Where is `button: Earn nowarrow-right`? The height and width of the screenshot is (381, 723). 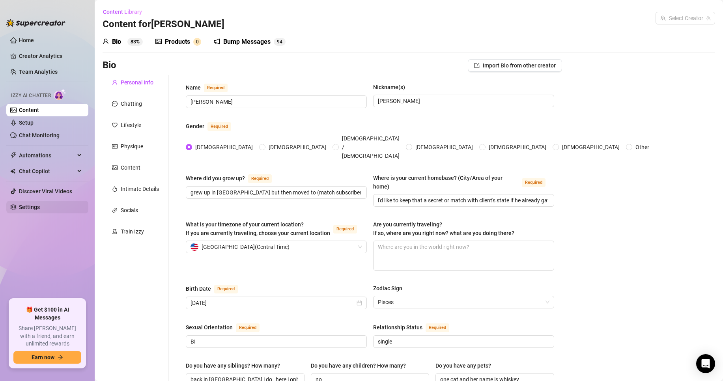 button: Earn nowarrow-right is located at coordinates (47, 357).